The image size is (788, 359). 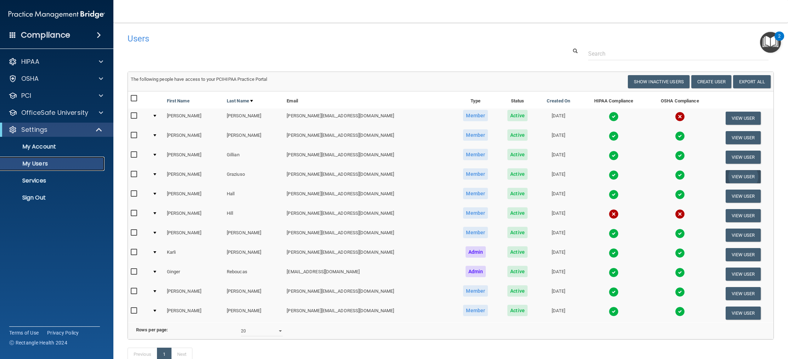 I want to click on th: Email, so click(x=368, y=100).